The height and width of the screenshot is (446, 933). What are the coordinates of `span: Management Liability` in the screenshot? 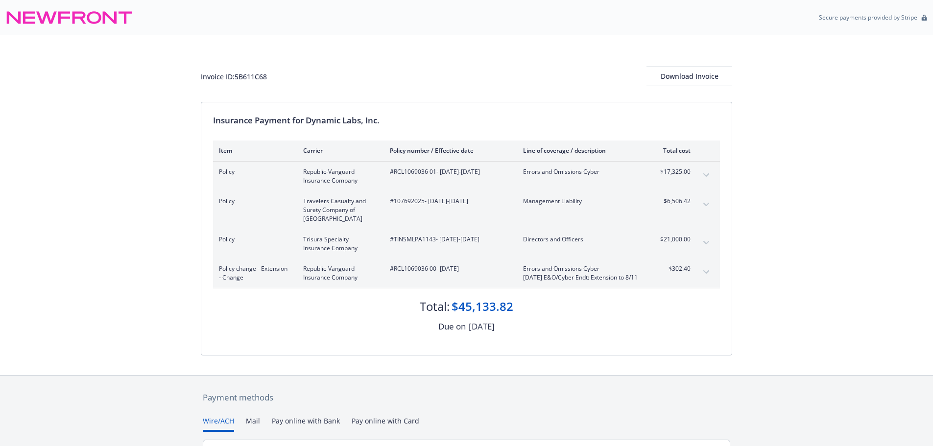 It's located at (580, 201).